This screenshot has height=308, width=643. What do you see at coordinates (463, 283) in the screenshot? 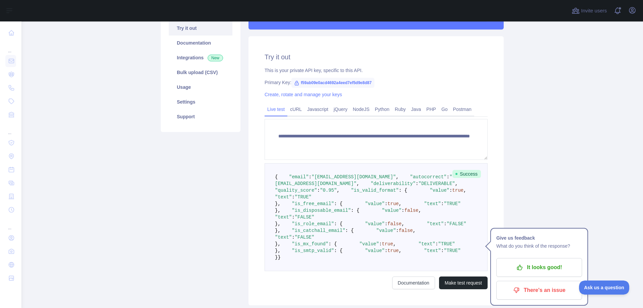
I see `button: Make test request` at bounding box center [463, 283].